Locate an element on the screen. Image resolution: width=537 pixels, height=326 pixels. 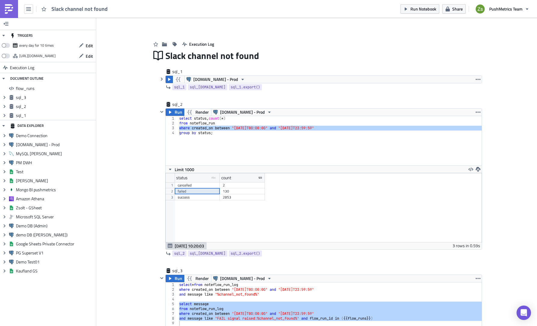
div: 6 is located at coordinates (172, 309).